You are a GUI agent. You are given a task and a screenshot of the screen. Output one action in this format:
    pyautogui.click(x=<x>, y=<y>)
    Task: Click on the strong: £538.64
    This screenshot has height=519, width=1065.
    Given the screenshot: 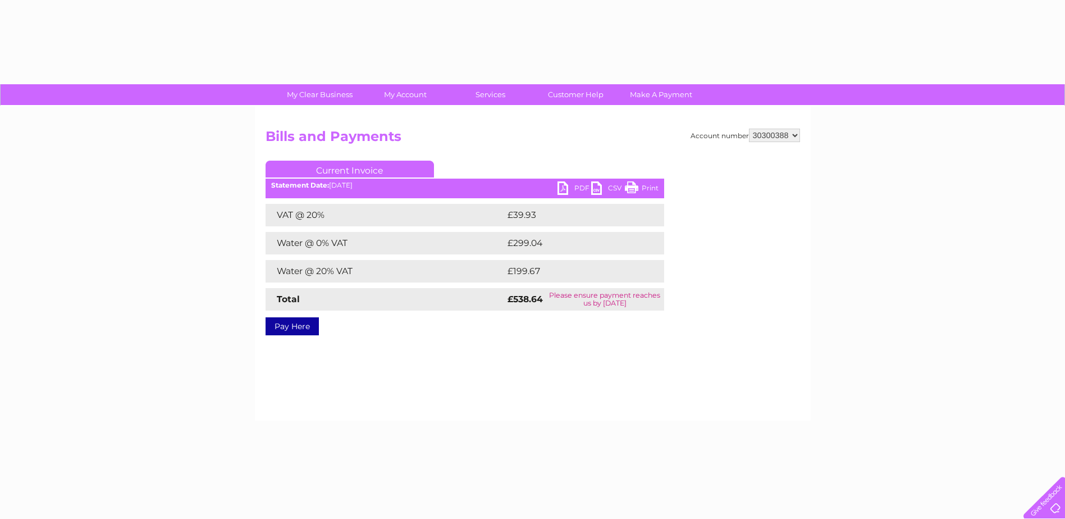 What is the action you would take?
    pyautogui.click(x=525, y=299)
    